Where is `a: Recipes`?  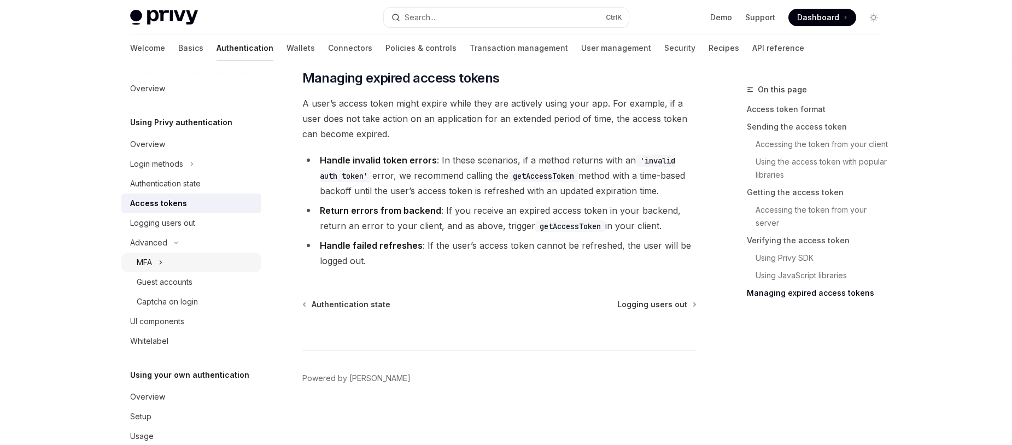 a: Recipes is located at coordinates (724, 48).